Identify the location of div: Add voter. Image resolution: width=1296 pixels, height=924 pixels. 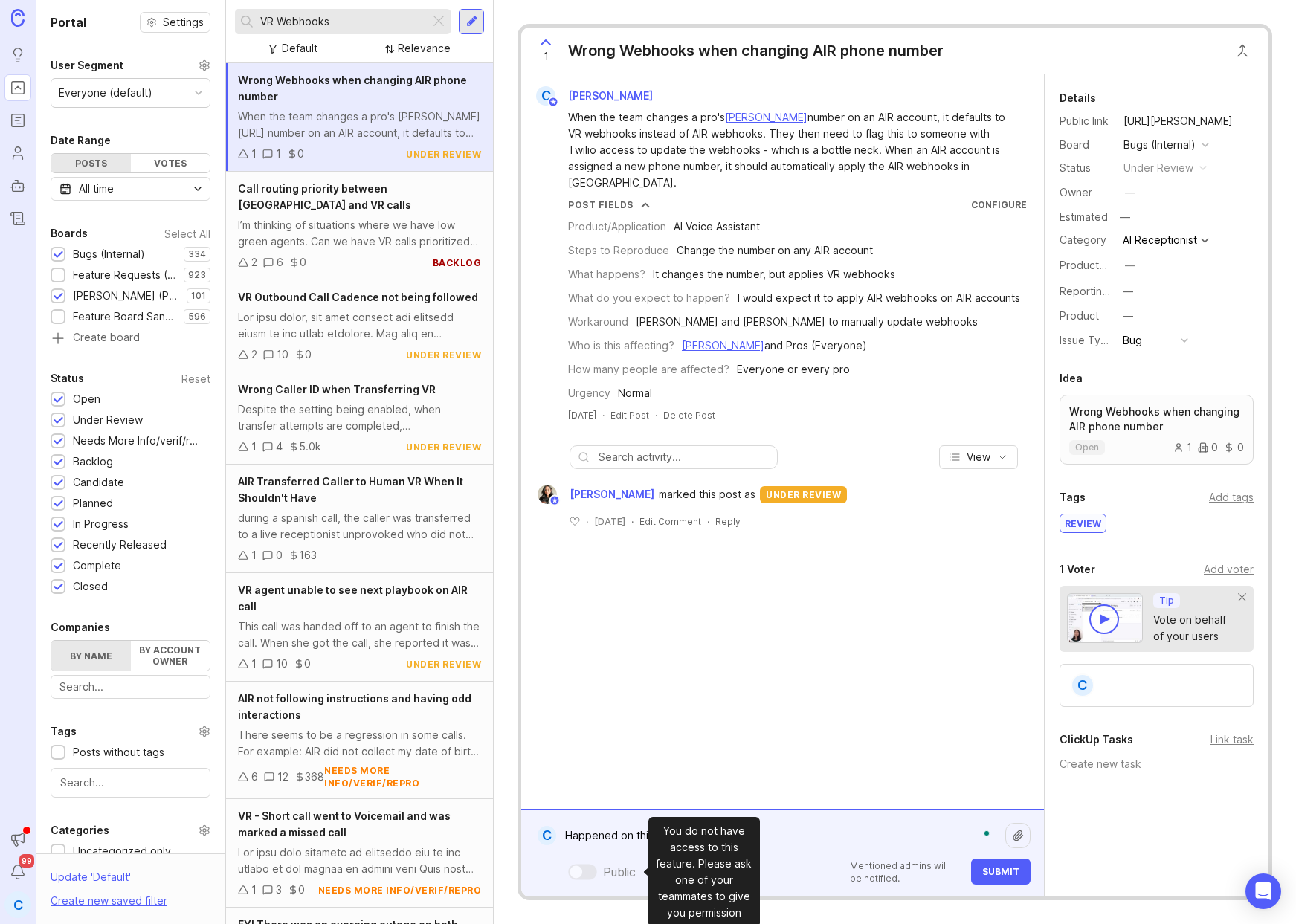
(1228, 570).